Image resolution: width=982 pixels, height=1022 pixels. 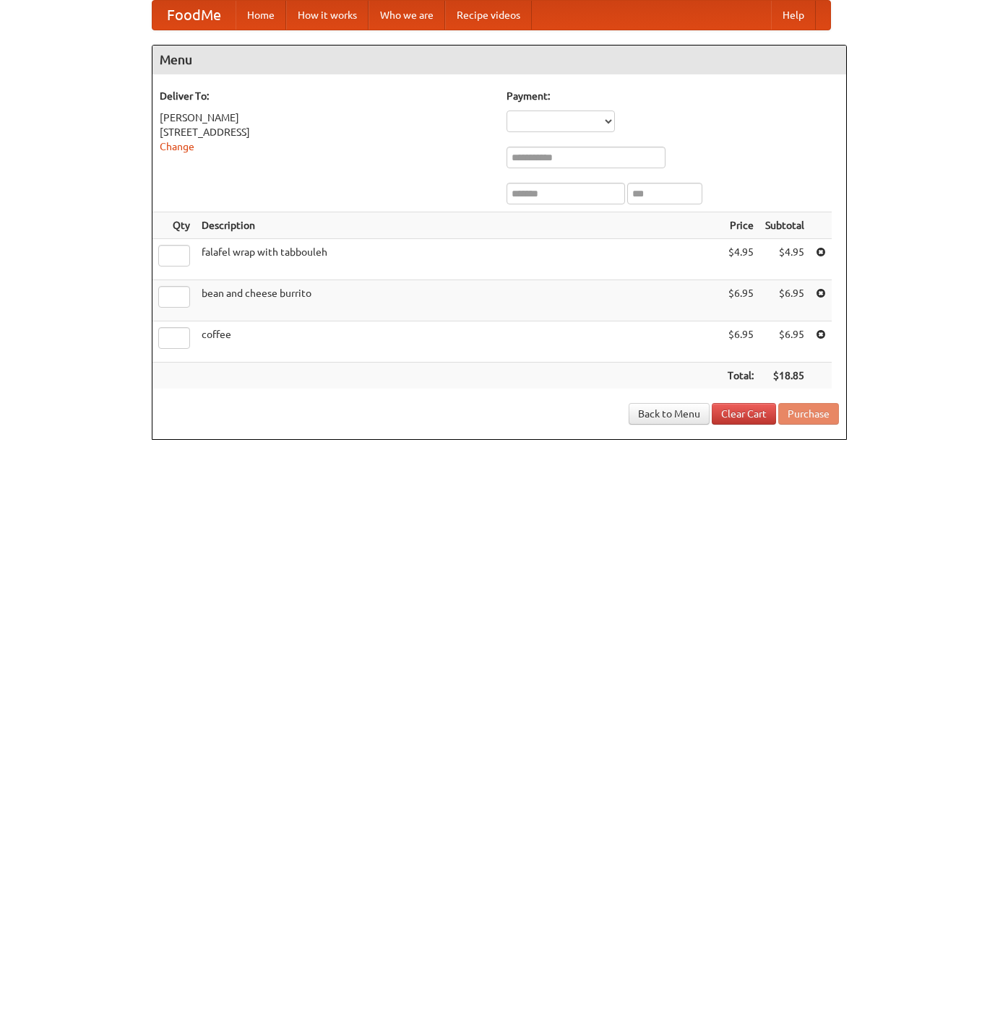 What do you see at coordinates (743, 414) in the screenshot?
I see `a: Clear Cart` at bounding box center [743, 414].